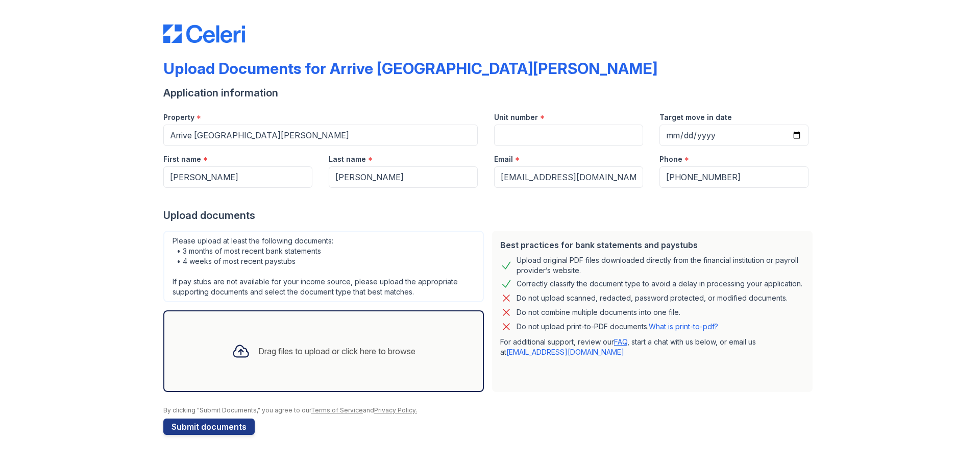 The width and height of the screenshot is (980, 465). What do you see at coordinates (652, 347) in the screenshot?
I see `p: For additional support, review our , start a chat with us below, or email us at` at bounding box center [652, 347].